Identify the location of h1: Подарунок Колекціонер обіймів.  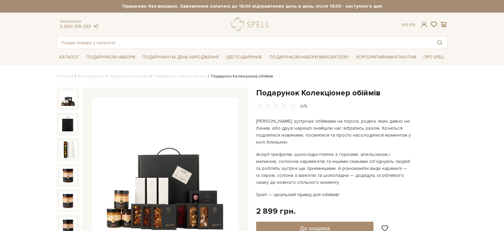
(352, 93).